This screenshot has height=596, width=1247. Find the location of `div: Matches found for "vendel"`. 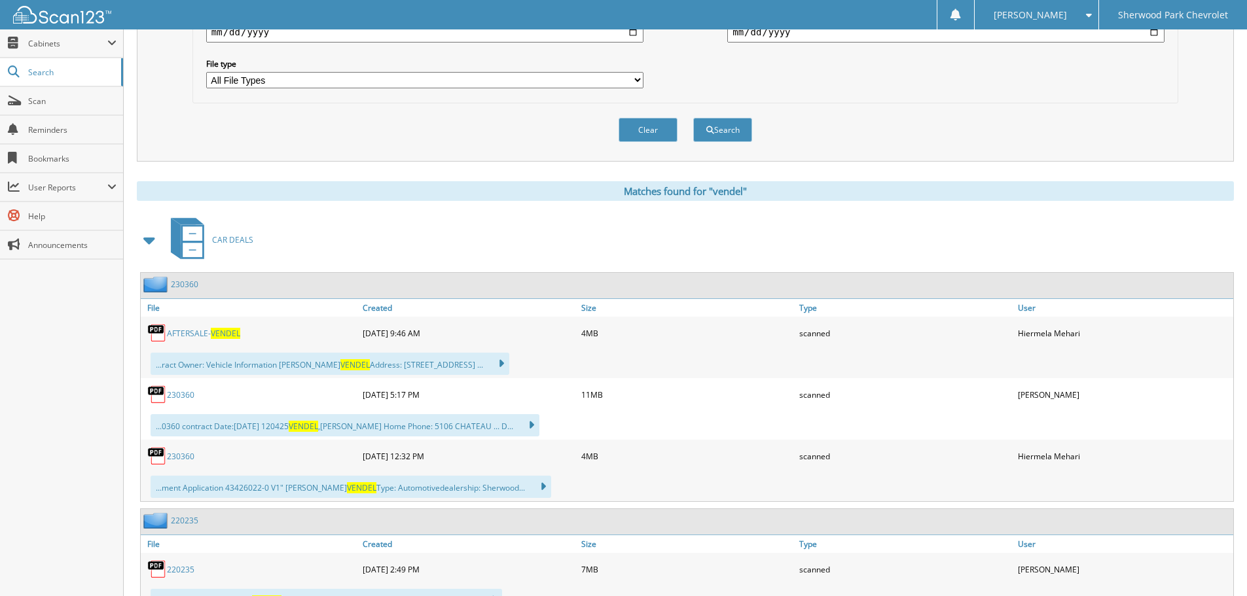

div: Matches found for "vendel" is located at coordinates (685, 191).